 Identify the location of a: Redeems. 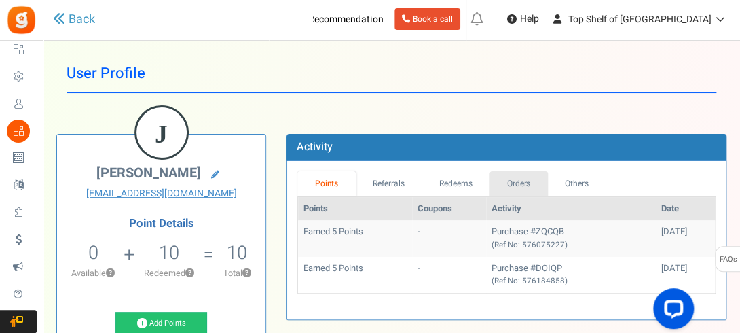
(456, 183).